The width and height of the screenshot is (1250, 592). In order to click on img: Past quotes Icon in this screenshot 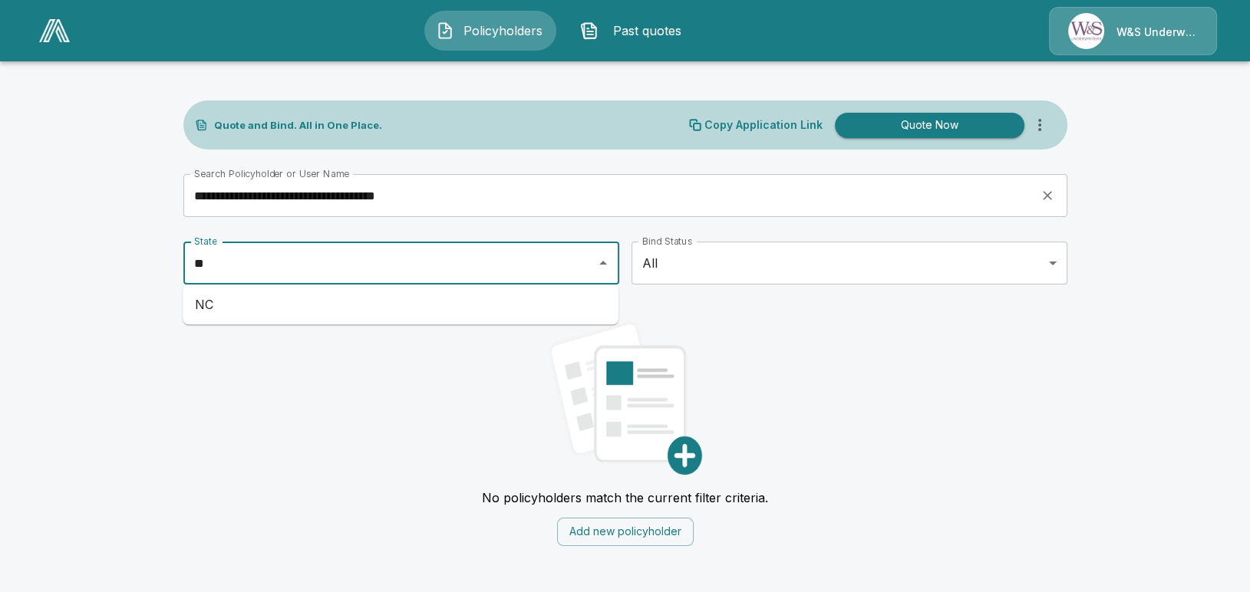, I will do `click(589, 31)`.